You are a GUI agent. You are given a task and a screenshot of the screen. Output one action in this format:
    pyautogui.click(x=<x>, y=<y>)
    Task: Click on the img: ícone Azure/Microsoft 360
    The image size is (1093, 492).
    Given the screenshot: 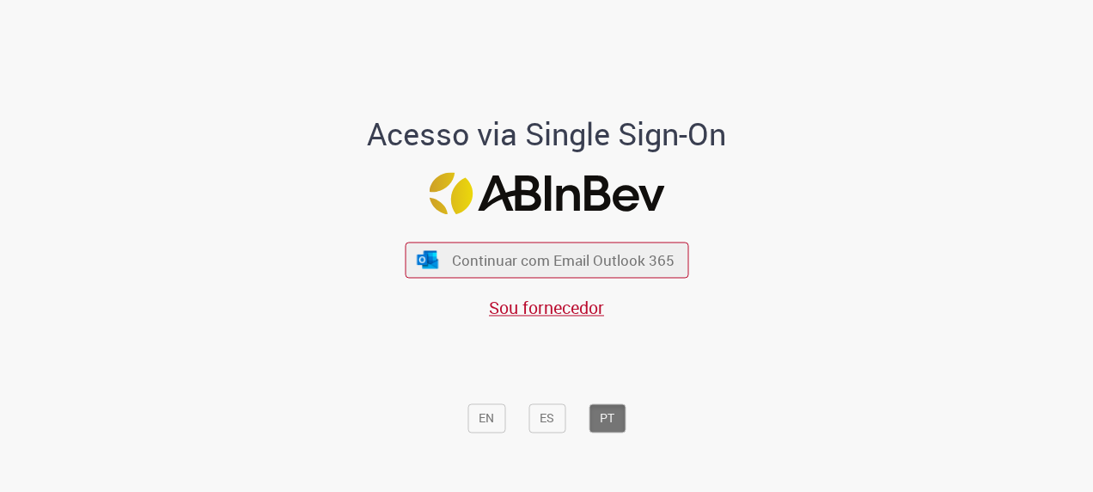 What is the action you would take?
    pyautogui.click(x=428, y=259)
    